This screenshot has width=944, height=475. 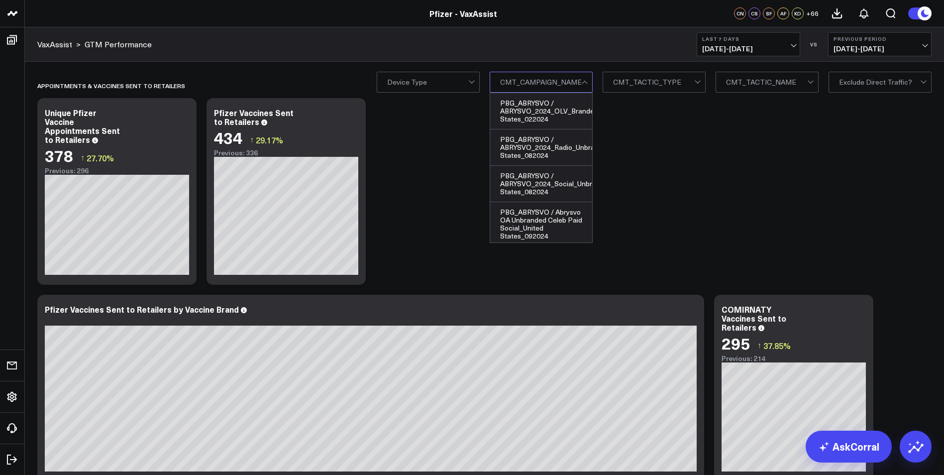 I want to click on div: PBG_ABRYSVO / ABRYSVO_2024_Radio_Unbranded_OA_United States_082024, so click(x=541, y=147).